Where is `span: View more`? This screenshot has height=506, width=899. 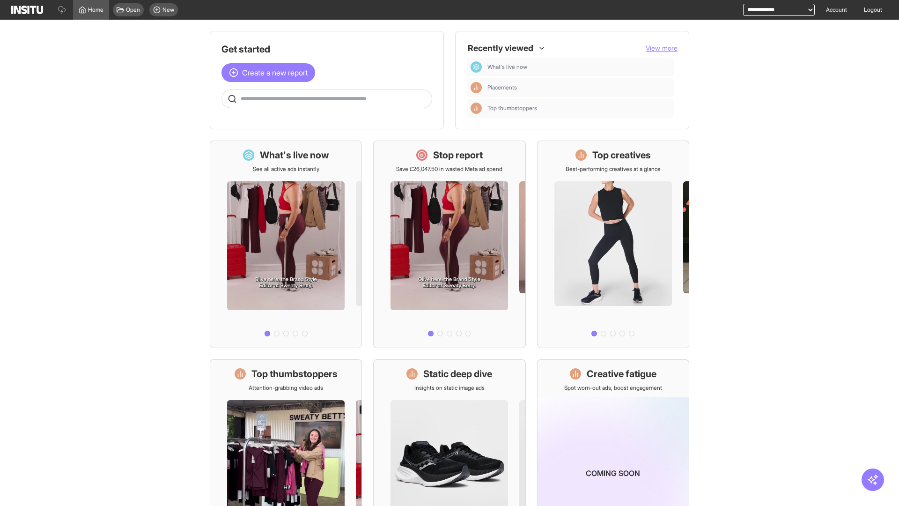 span: View more is located at coordinates (661, 48).